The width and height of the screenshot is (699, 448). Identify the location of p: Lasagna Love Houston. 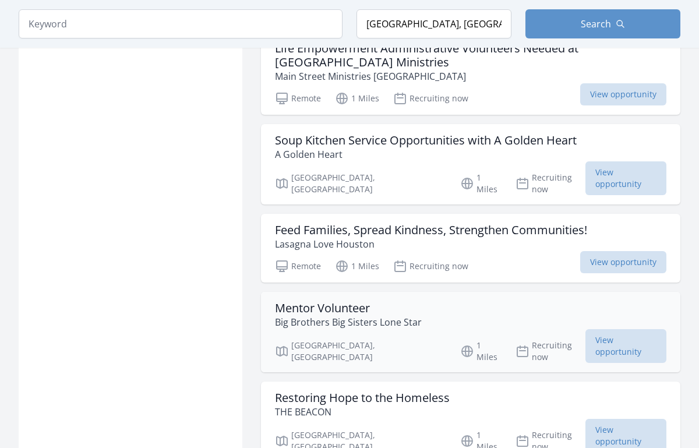
(431, 244).